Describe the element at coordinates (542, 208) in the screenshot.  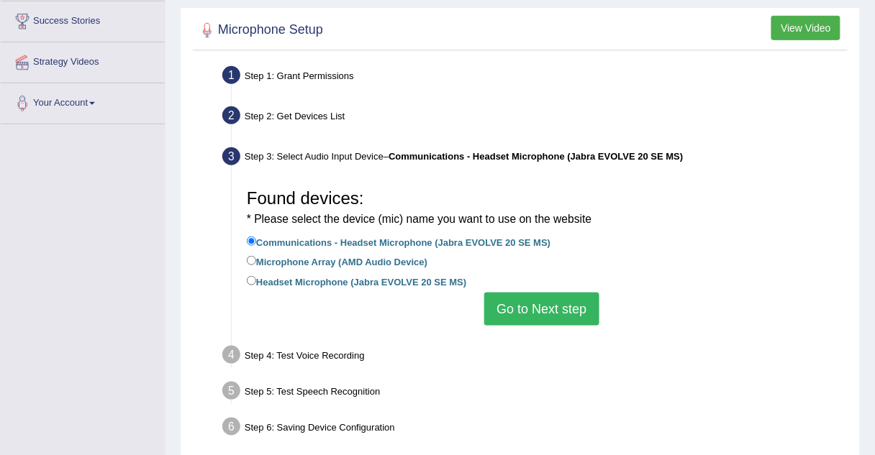
I see `h3: Found devices:` at that location.